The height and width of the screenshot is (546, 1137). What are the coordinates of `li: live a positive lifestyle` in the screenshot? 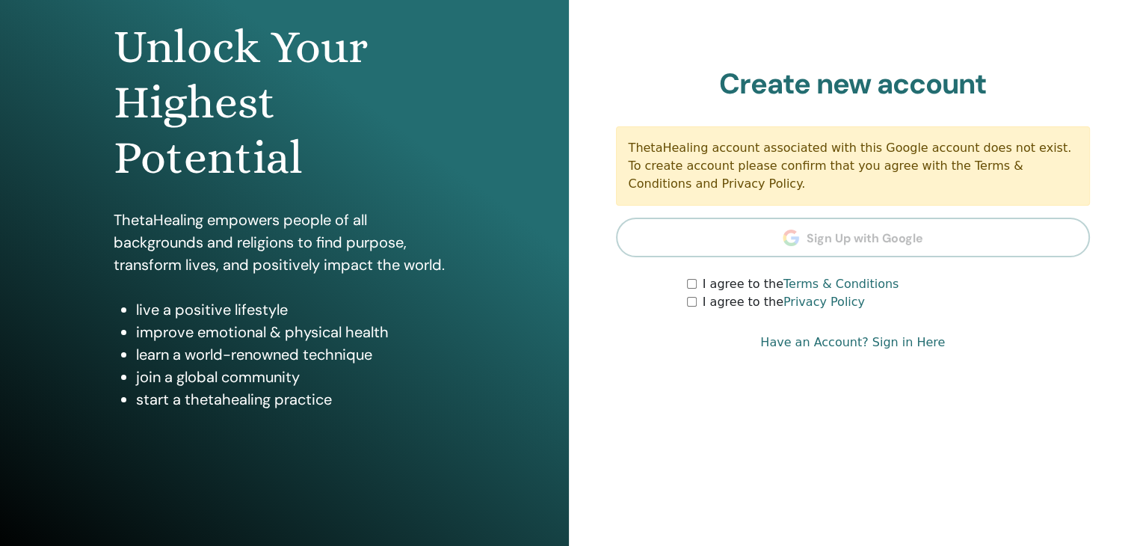 It's located at (295, 309).